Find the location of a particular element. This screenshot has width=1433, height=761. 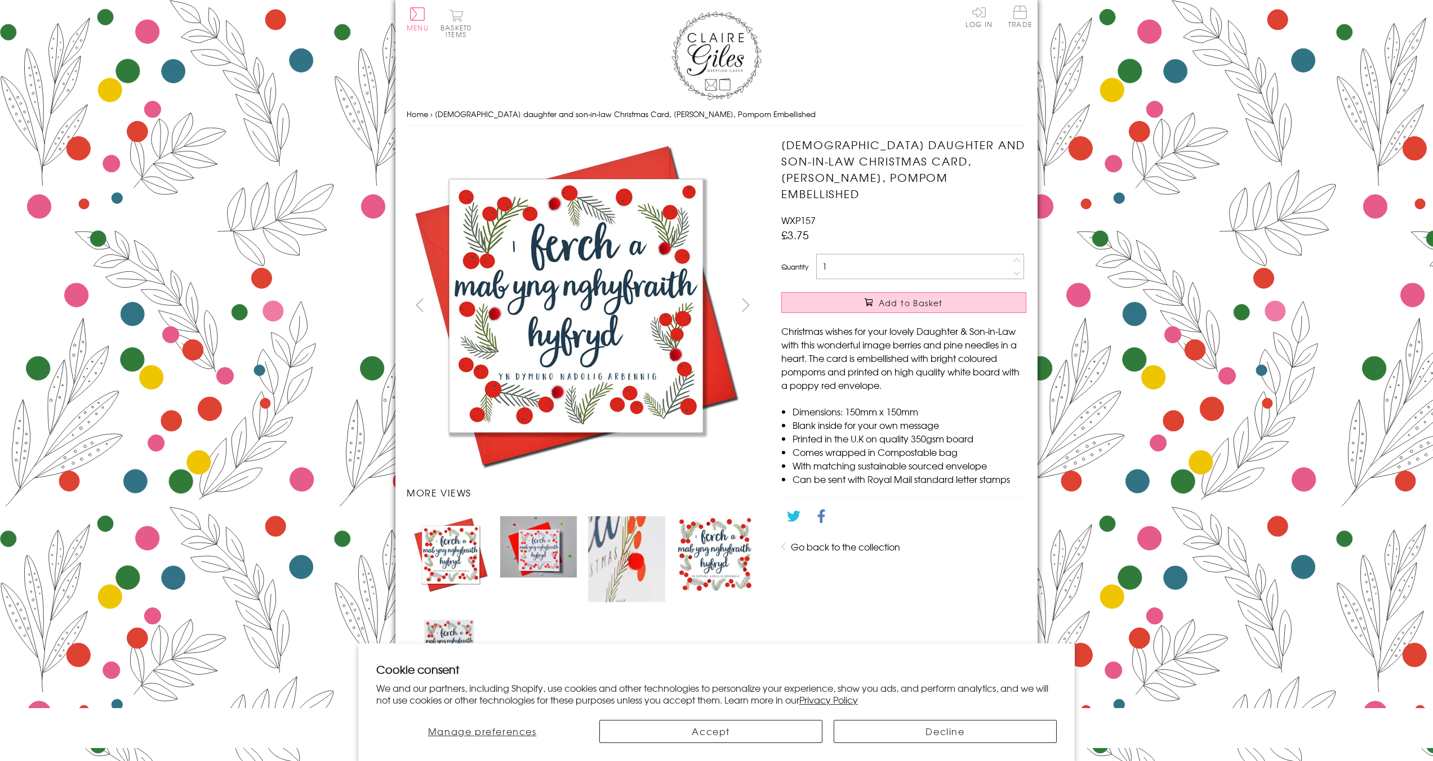

span: 0 items is located at coordinates (458, 31).